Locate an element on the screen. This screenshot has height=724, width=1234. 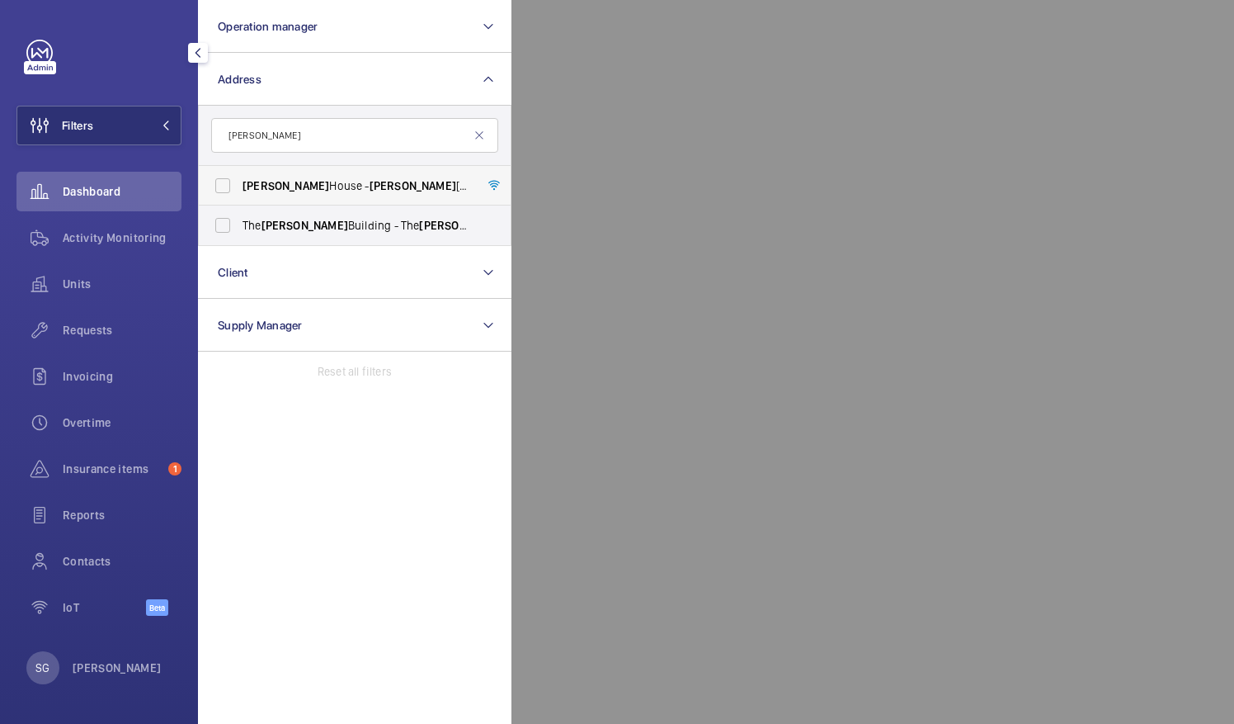
span: Dashboard is located at coordinates (122, 191).